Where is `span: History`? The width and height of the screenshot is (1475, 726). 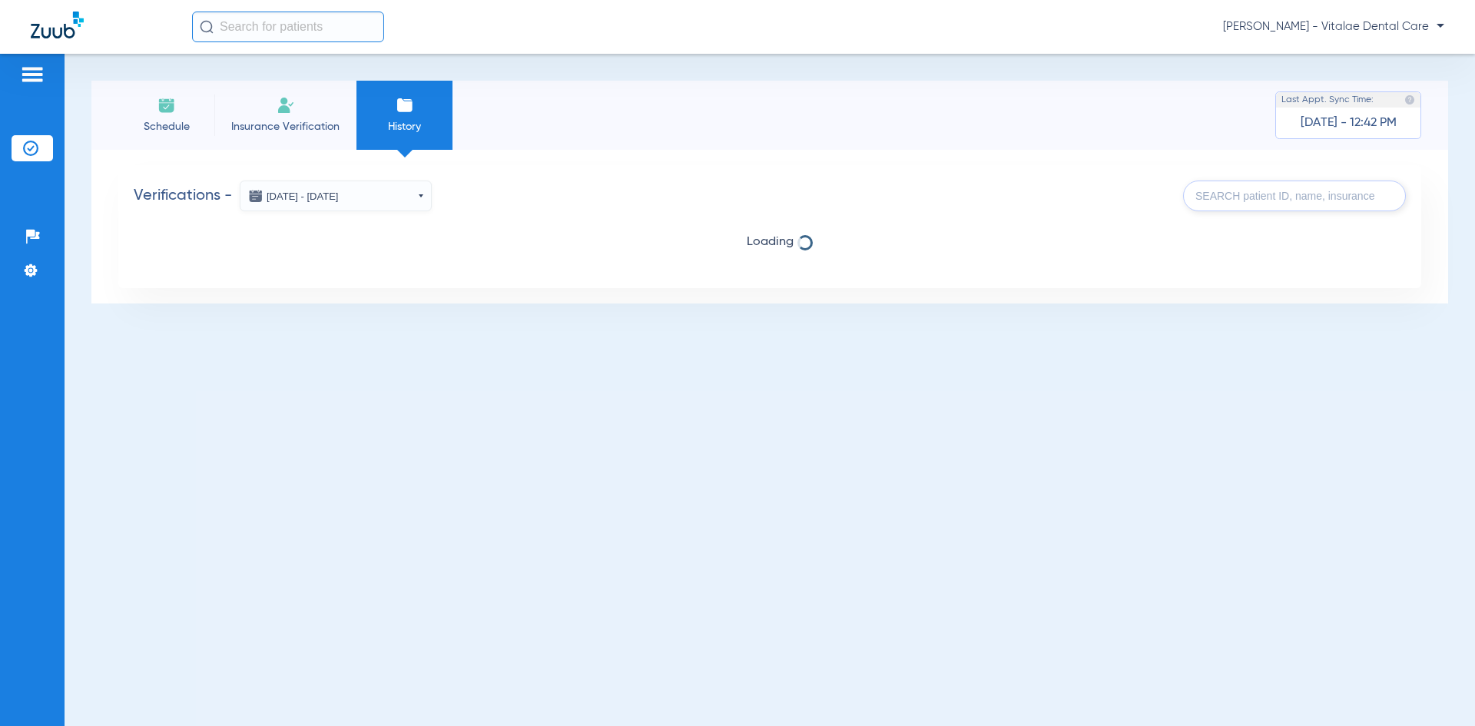 span: History is located at coordinates (404, 127).